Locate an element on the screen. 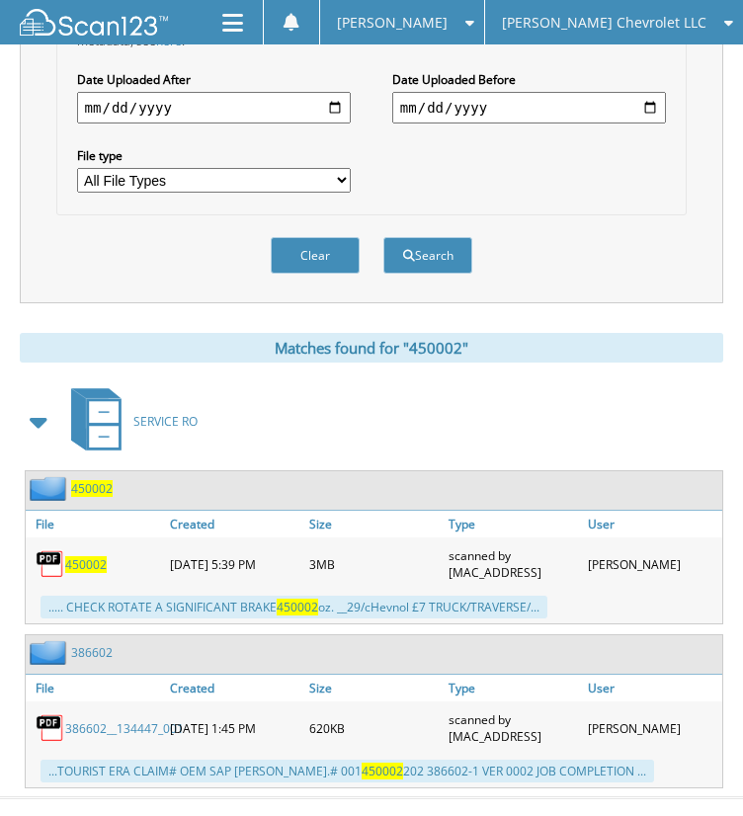 The height and width of the screenshot is (816, 743). div: 3MB is located at coordinates (374, 564).